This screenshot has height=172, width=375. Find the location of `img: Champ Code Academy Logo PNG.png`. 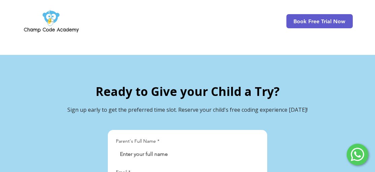

img: Champ Code Academy Logo PNG.png is located at coordinates (51, 21).